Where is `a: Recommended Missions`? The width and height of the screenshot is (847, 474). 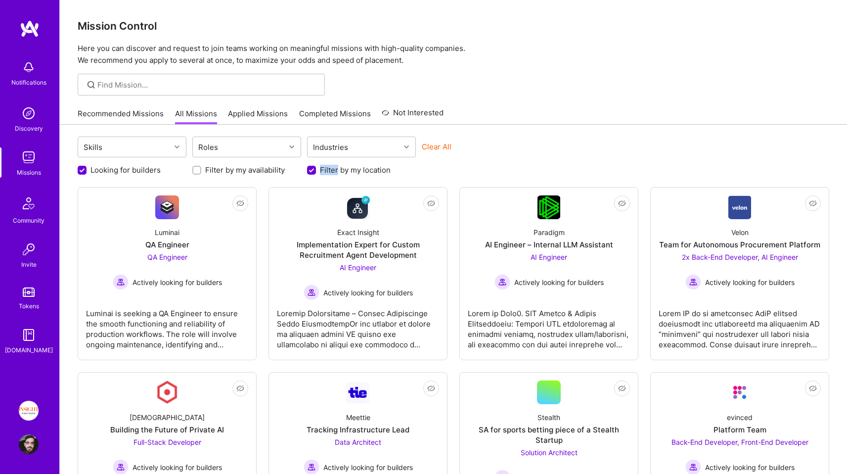
a: Recommended Missions is located at coordinates (121, 116).